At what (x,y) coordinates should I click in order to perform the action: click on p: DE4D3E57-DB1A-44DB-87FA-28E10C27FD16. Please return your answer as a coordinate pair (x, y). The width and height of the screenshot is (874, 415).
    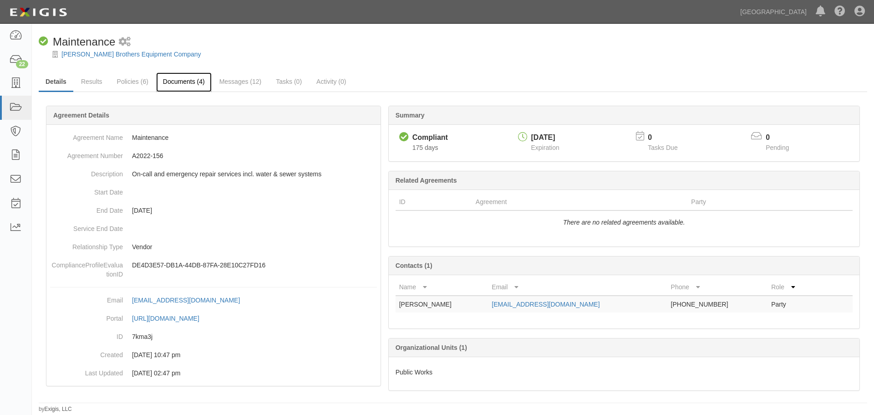
    Looking at the image, I should click on (255, 265).